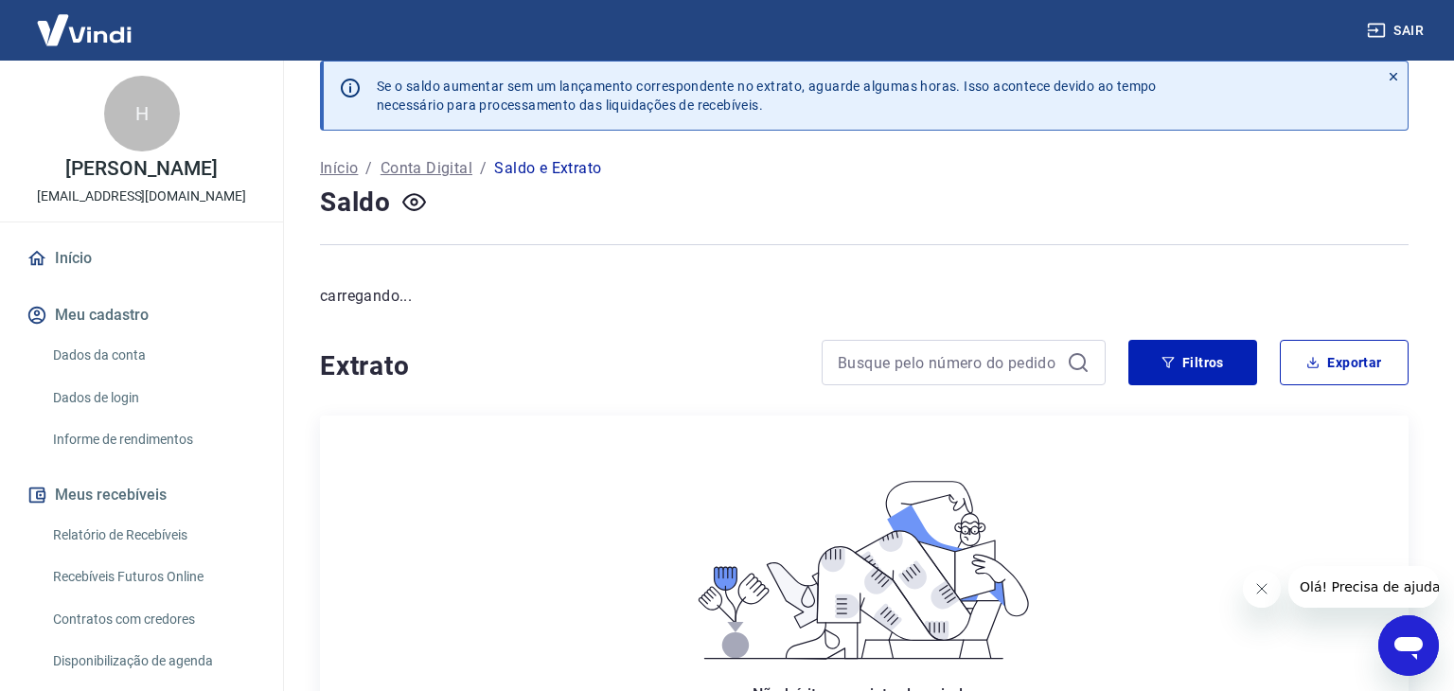  I want to click on a: Disponibilização de agenda, so click(152, 661).